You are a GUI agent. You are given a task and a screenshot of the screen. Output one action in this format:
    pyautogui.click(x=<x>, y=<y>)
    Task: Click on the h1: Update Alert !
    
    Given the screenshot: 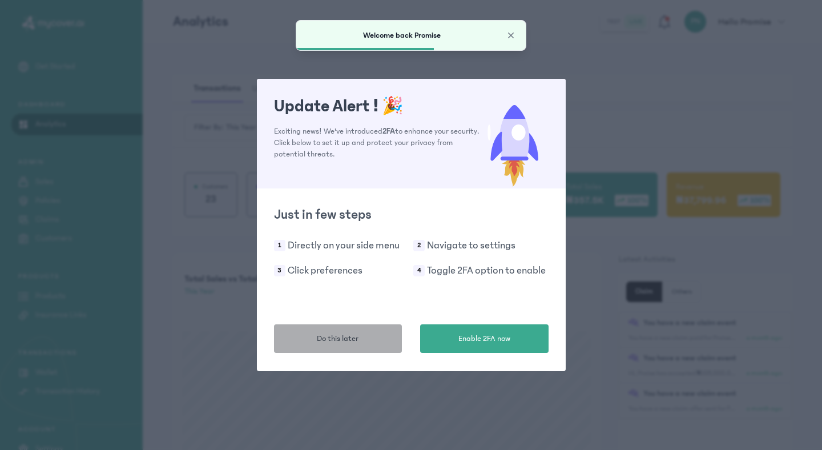 What is the action you would take?
    pyautogui.click(x=377, y=106)
    